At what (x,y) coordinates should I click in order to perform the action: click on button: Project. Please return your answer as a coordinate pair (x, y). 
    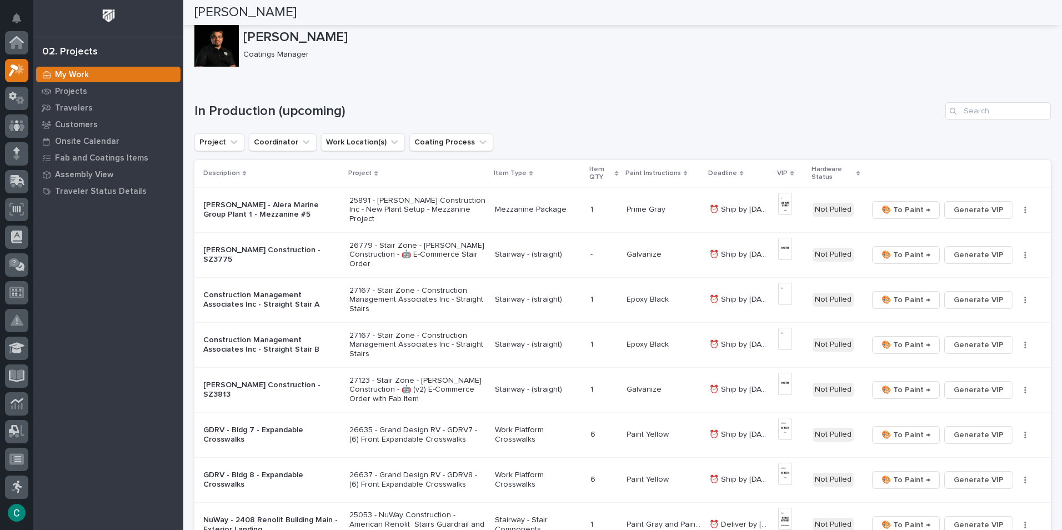
    Looking at the image, I should click on (219, 142).